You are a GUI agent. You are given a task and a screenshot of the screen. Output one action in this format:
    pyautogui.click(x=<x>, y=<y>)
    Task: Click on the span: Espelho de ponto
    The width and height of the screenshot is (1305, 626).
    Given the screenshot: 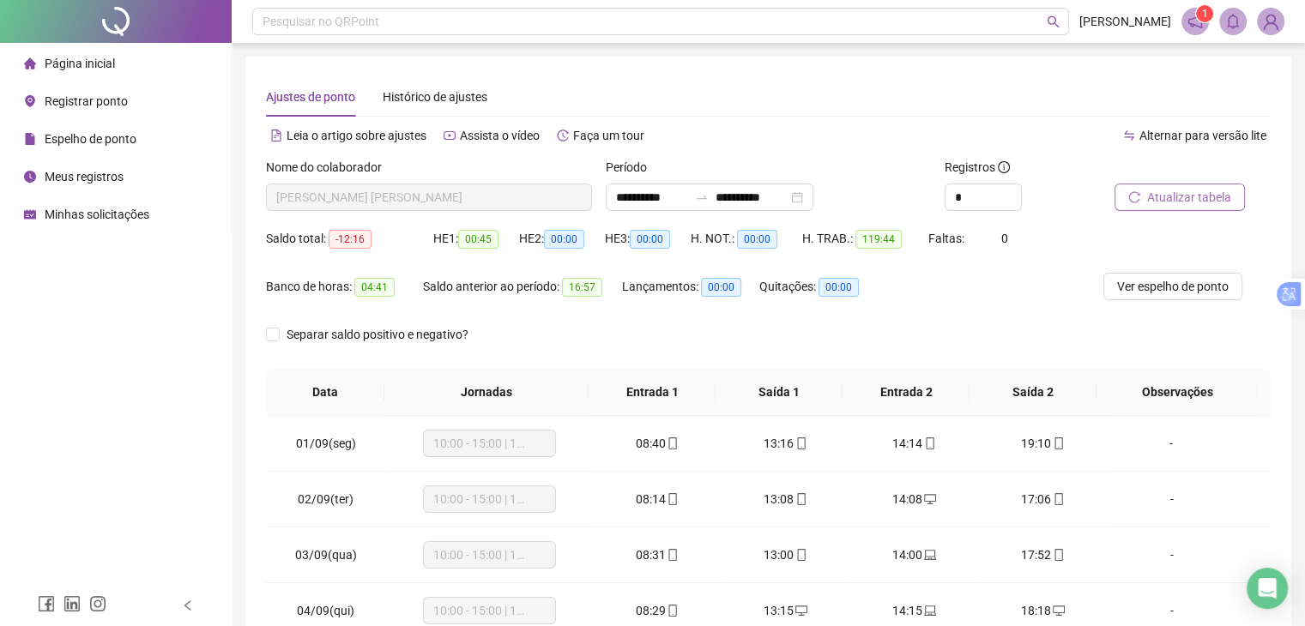 What is the action you would take?
    pyautogui.click(x=90, y=139)
    